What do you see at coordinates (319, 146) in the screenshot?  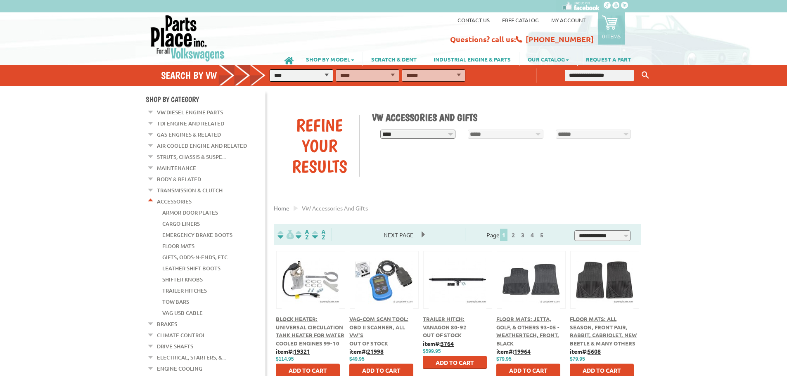 I see `div: Refine Your Results` at bounding box center [319, 146].